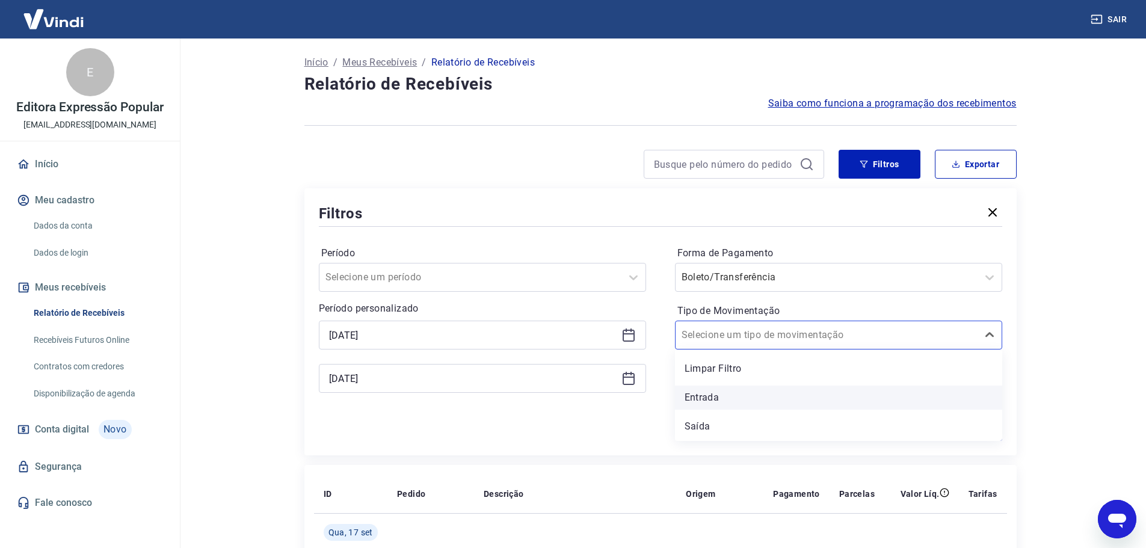 This screenshot has height=548, width=1146. Describe the element at coordinates (317, 63) in the screenshot. I see `p: Início` at that location.